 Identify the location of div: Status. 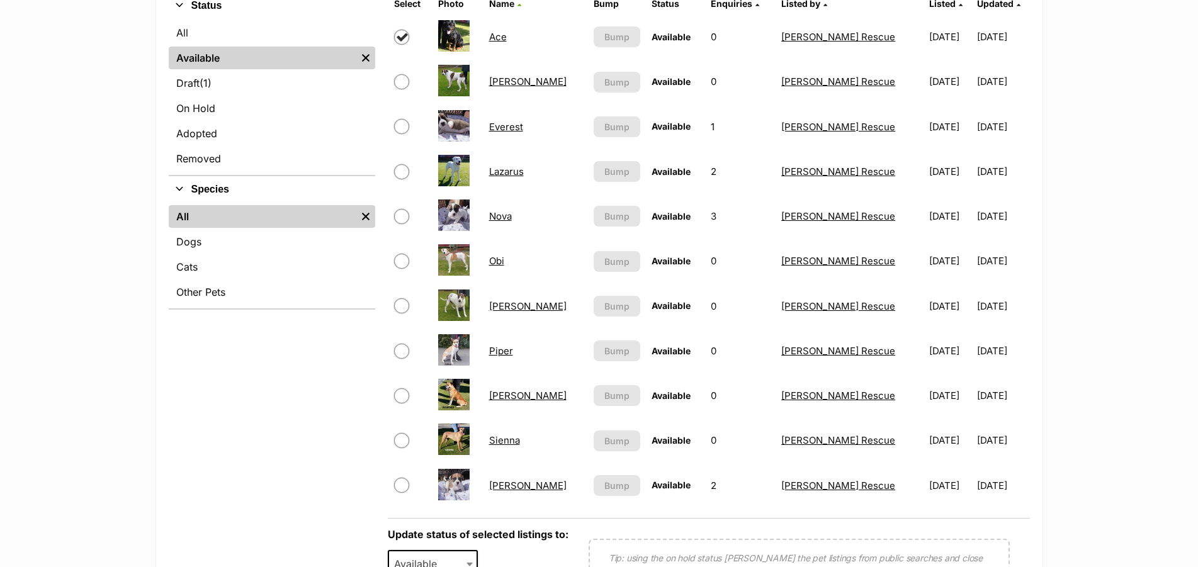
(272, 97).